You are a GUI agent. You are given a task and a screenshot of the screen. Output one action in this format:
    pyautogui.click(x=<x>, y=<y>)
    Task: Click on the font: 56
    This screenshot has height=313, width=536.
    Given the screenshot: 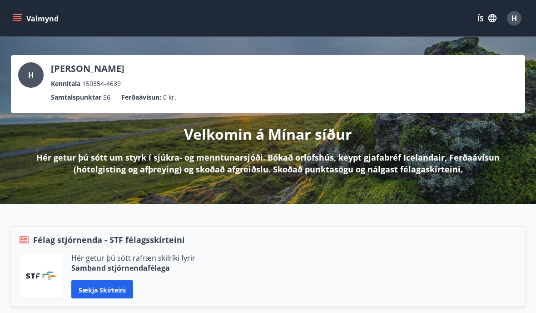 What is the action you would take?
    pyautogui.click(x=107, y=97)
    